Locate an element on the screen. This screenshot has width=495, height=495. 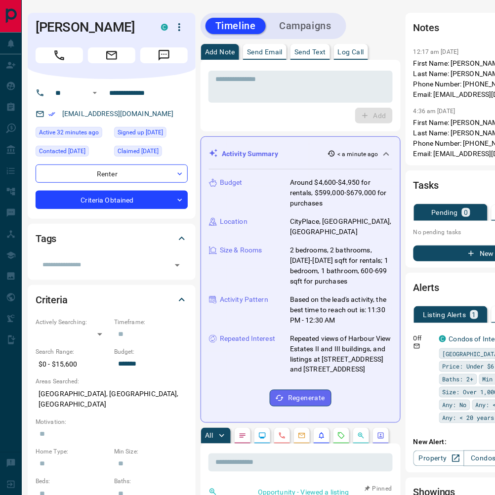
svg: Lead Browsing Activity is located at coordinates (262, 436).